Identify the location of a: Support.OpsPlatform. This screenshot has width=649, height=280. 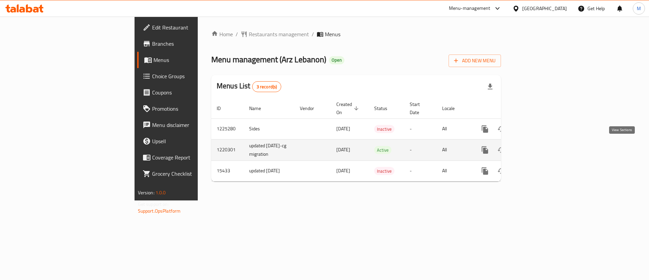
(159, 211).